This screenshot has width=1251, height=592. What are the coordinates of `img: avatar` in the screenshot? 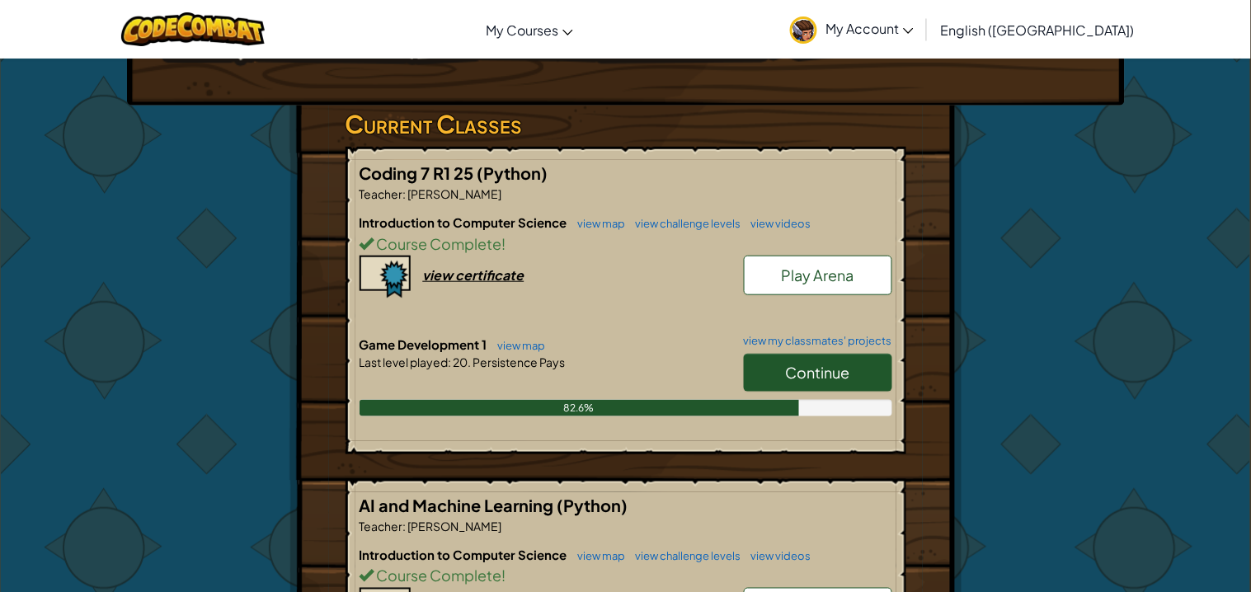 It's located at (803, 30).